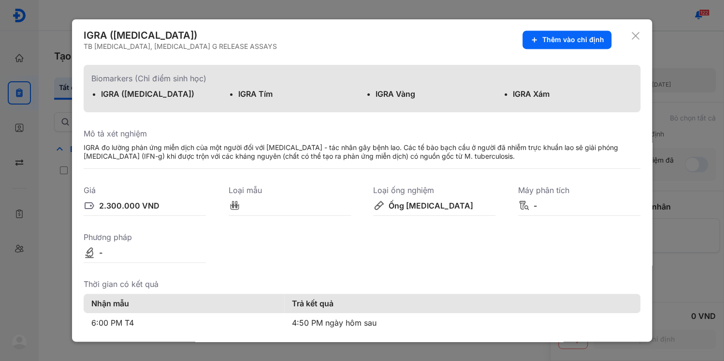 The image size is (724, 361). I want to click on div: 2.300.000 VND, so click(129, 206).